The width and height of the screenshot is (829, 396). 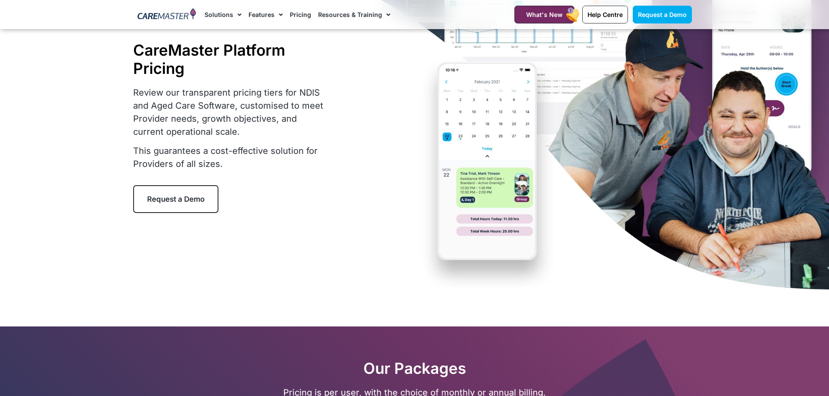 What do you see at coordinates (415, 368) in the screenshot?
I see `h2: Our Packages` at bounding box center [415, 368].